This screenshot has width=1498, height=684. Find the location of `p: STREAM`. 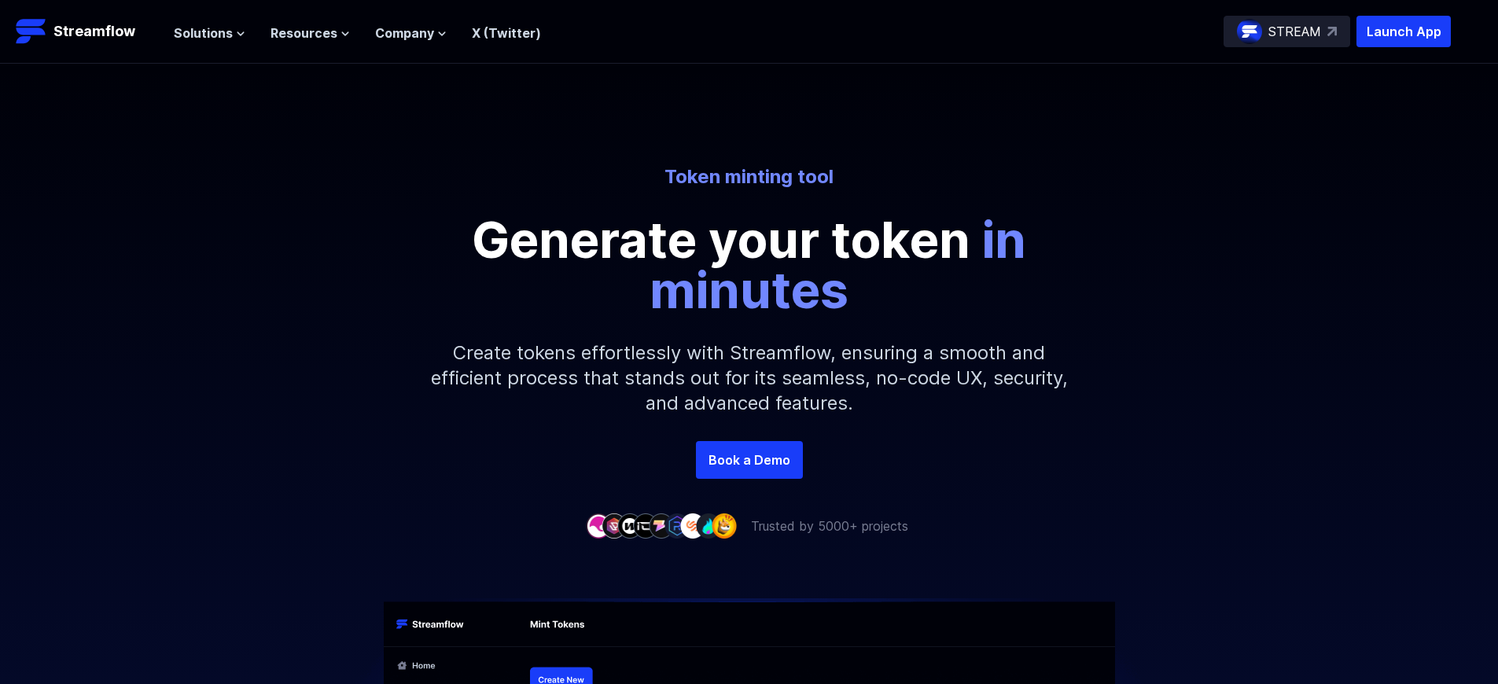

p: STREAM is located at coordinates (1294, 31).